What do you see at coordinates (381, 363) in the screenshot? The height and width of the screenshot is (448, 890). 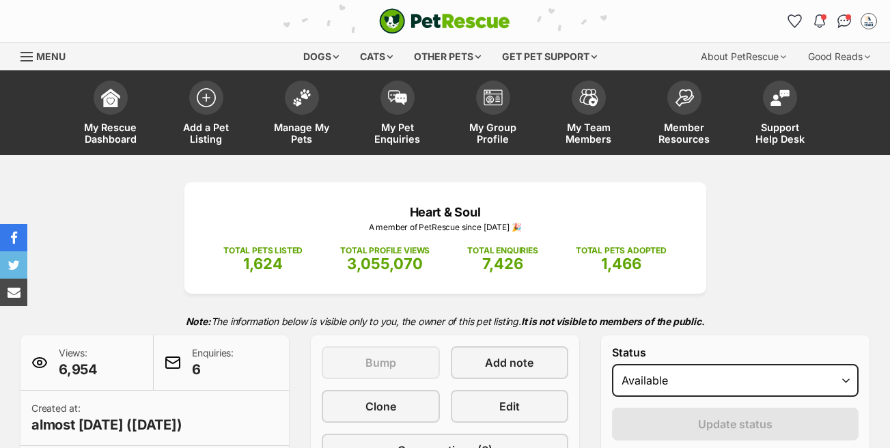 I see `button: Bump` at bounding box center [381, 363].